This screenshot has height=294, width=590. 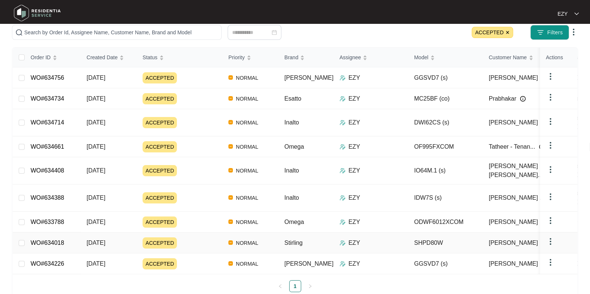 What do you see at coordinates (523, 99) in the screenshot?
I see `img: Info icon` at bounding box center [523, 99].